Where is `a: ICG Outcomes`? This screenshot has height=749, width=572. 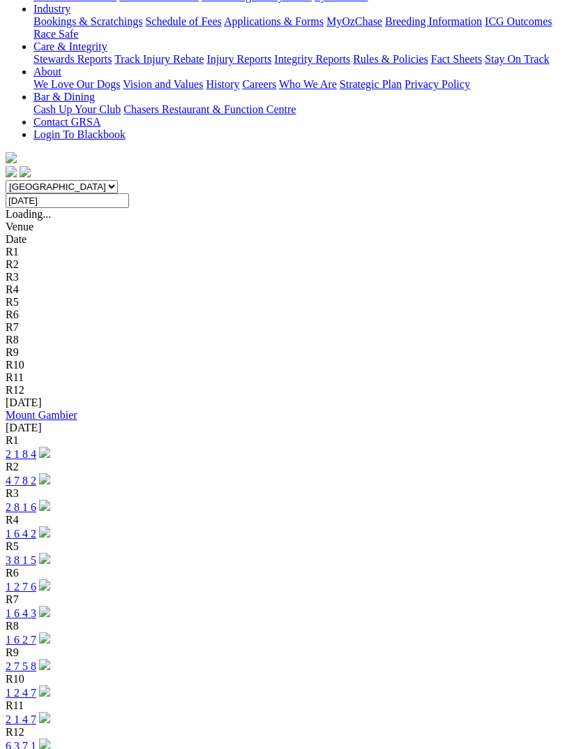 a: ICG Outcomes is located at coordinates (519, 21).